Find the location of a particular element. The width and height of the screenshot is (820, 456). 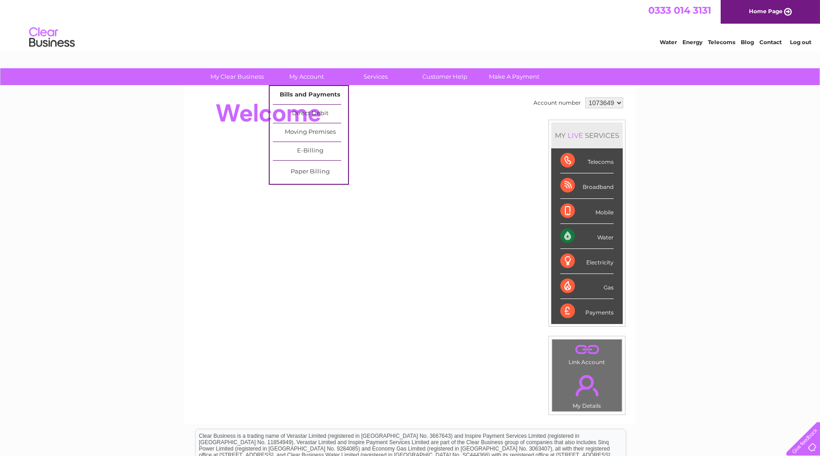

a: Contact is located at coordinates (770, 42).